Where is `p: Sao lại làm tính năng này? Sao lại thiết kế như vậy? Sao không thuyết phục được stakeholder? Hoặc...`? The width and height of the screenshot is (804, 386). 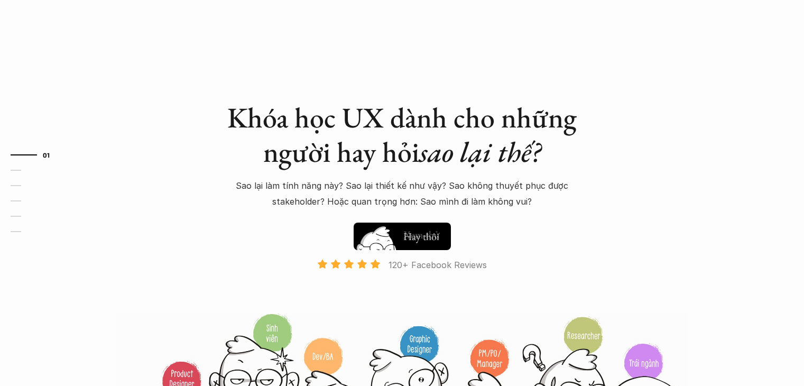
p: Sao lại làm tính năng này? Sao lại thiết kế như vậy? Sao không thuyết phục được stakeholder? Hoặc... is located at coordinates (402, 193).